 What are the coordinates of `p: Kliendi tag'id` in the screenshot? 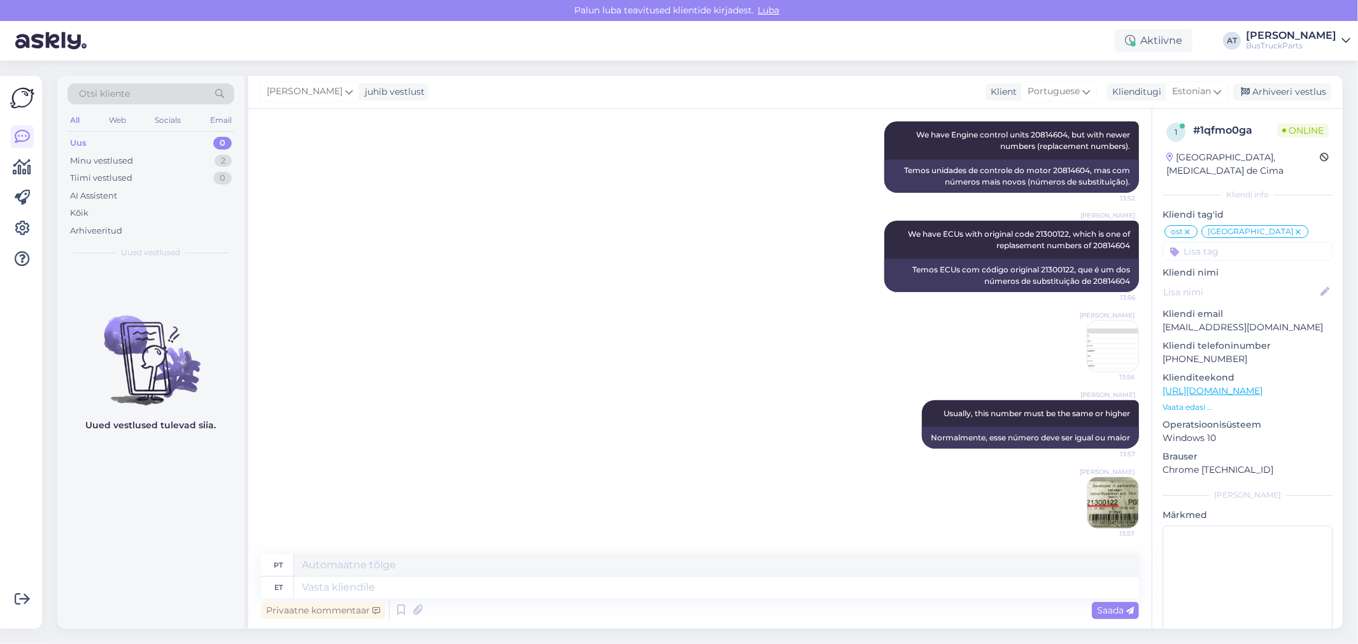 It's located at (1247, 215).